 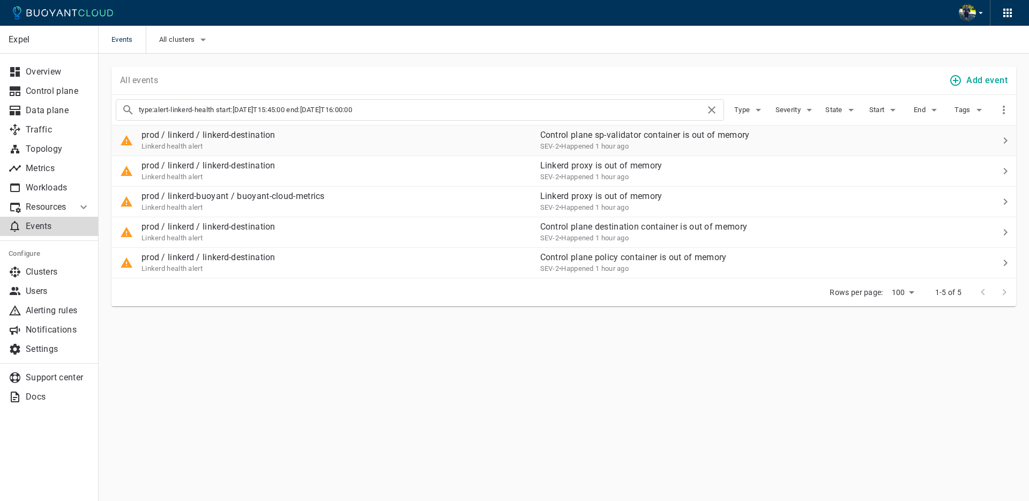 What do you see at coordinates (58, 149) in the screenshot?
I see `p: Topology` at bounding box center [58, 149].